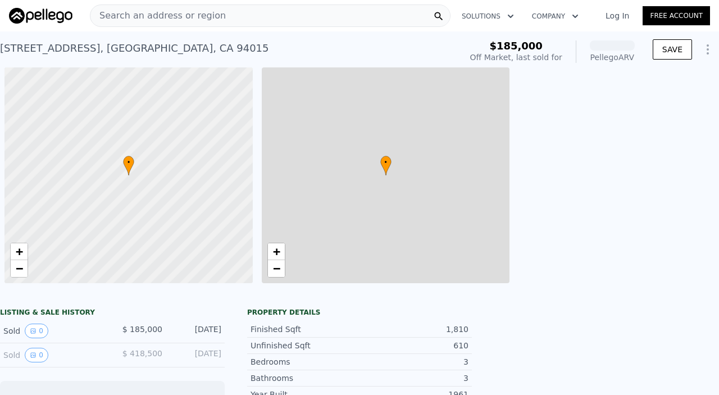  What do you see at coordinates (414, 329) in the screenshot?
I see `div: 1,810` at bounding box center [414, 329].